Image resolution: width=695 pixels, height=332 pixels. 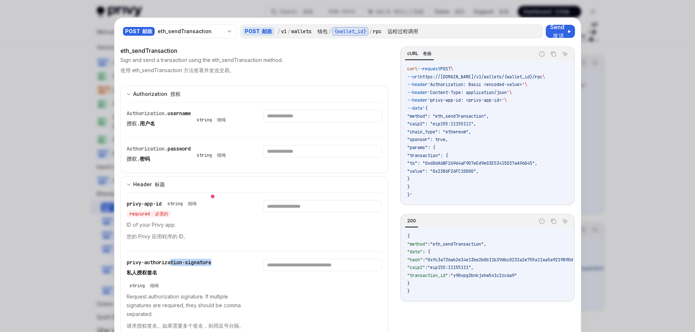 What do you see at coordinates (413, 77) in the screenshot?
I see `span: --url` at bounding box center [413, 77].